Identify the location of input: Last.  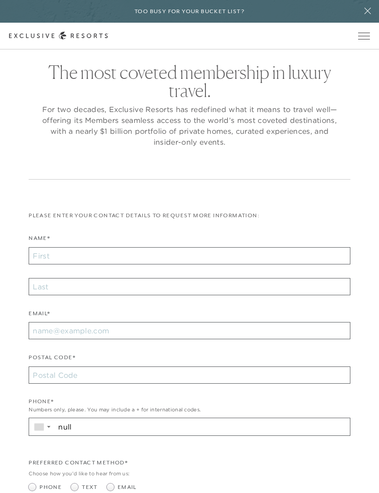
(189, 287).